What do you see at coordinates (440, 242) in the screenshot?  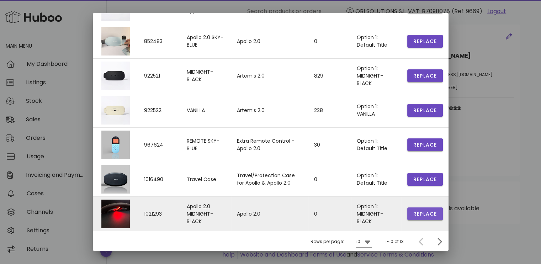 I see `button: Next page` at bounding box center [440, 242].